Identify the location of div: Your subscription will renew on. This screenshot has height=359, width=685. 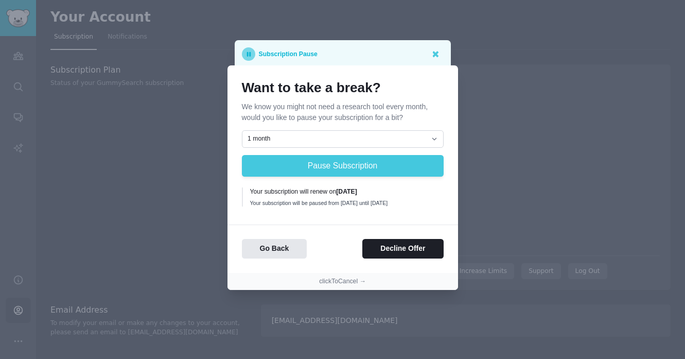
(343, 192).